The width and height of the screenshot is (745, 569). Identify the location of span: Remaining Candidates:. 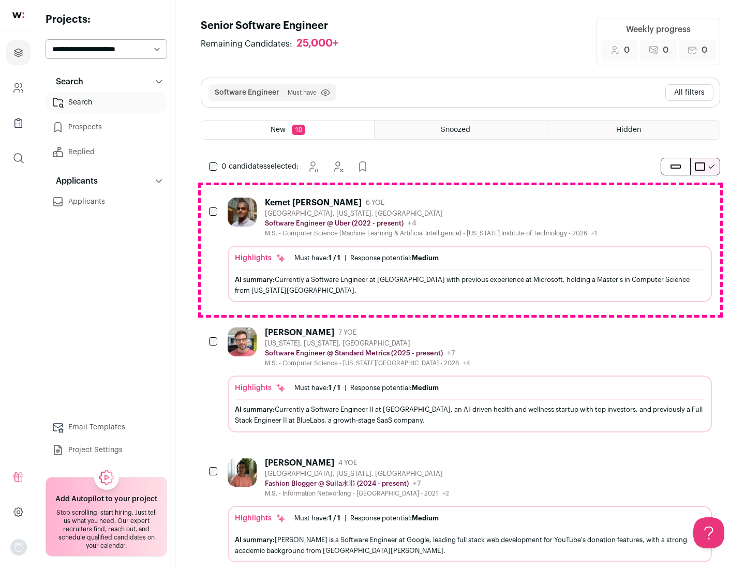
(246, 44).